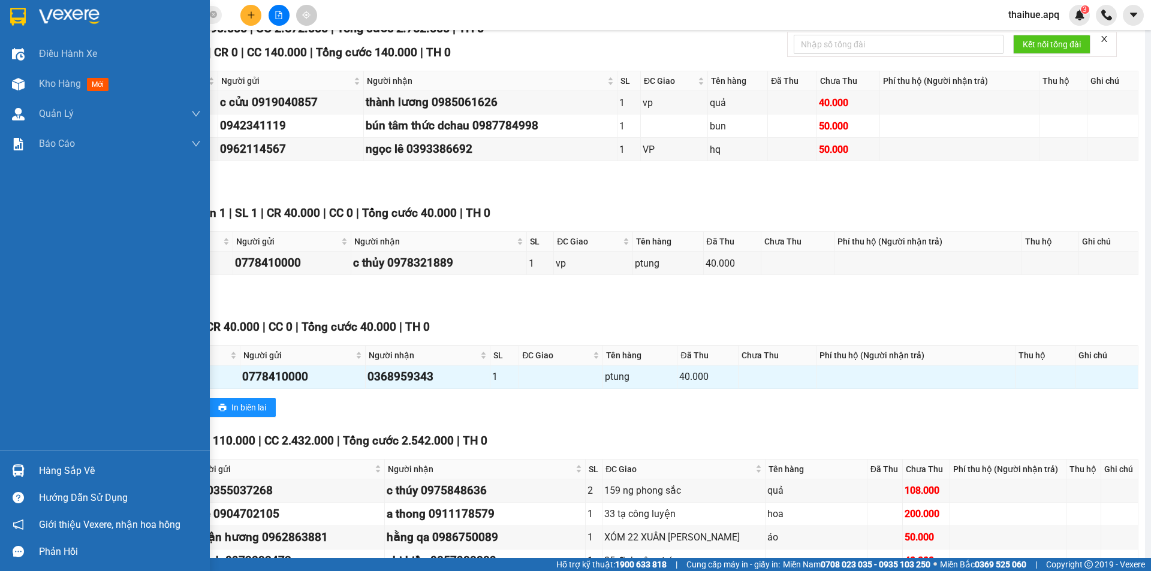 Image resolution: width=1151 pixels, height=571 pixels. What do you see at coordinates (485, 491) in the screenshot?
I see `div: c thúy 0975848636` at bounding box center [485, 491].